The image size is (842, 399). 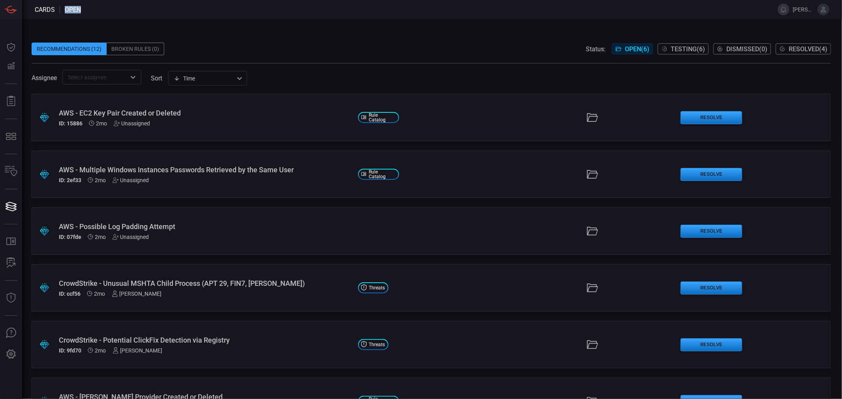 What do you see at coordinates (688, 49) in the screenshot?
I see `span: Testing ( 6 )` at bounding box center [688, 49].